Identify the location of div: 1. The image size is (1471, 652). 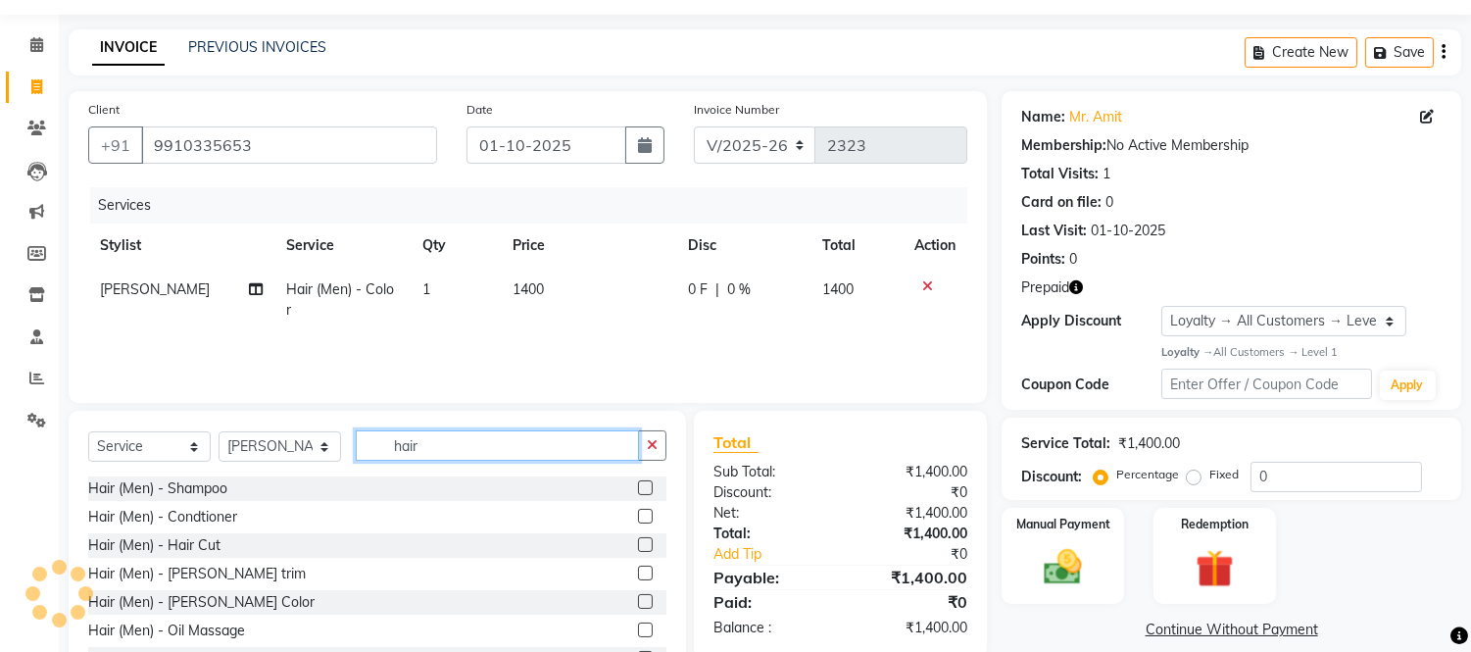
(1107, 173).